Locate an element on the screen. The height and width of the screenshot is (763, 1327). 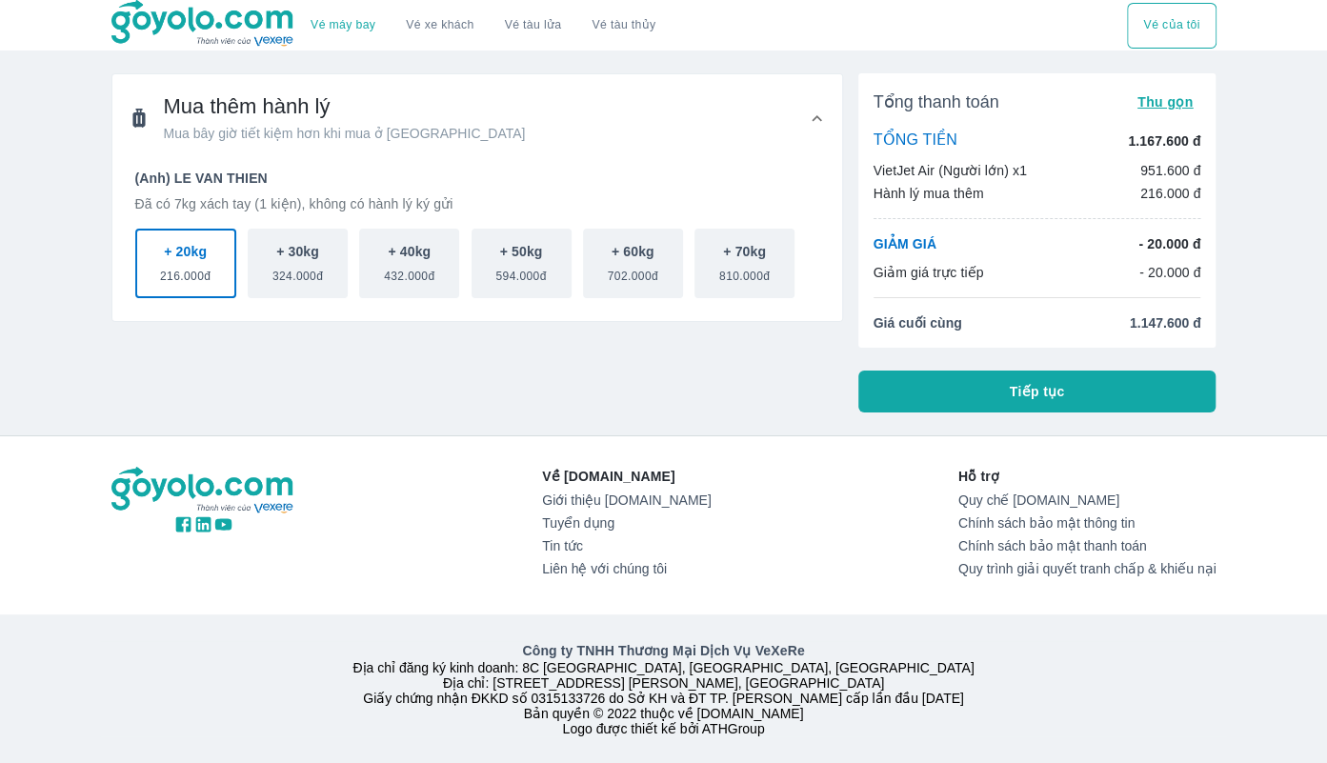
a: Vé tàu lửa is located at coordinates (534, 26).